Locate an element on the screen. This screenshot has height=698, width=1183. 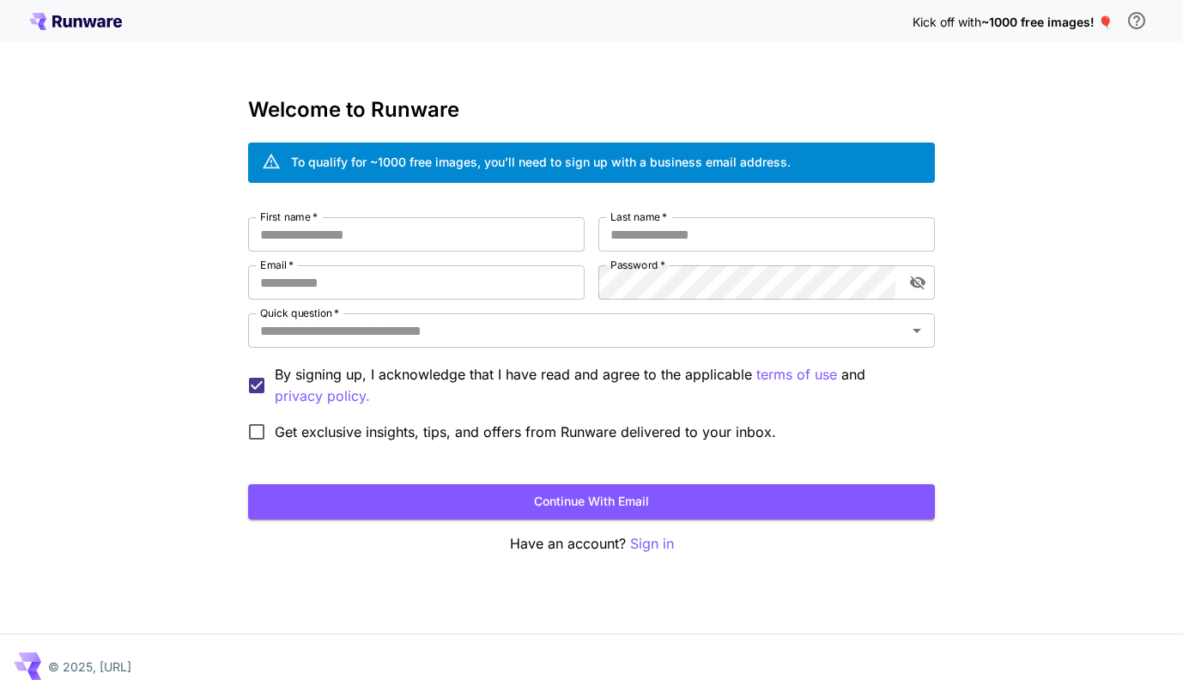
span: Get exclusive insights, tips, and offers from Runware delivered to your inbox. is located at coordinates (525, 432).